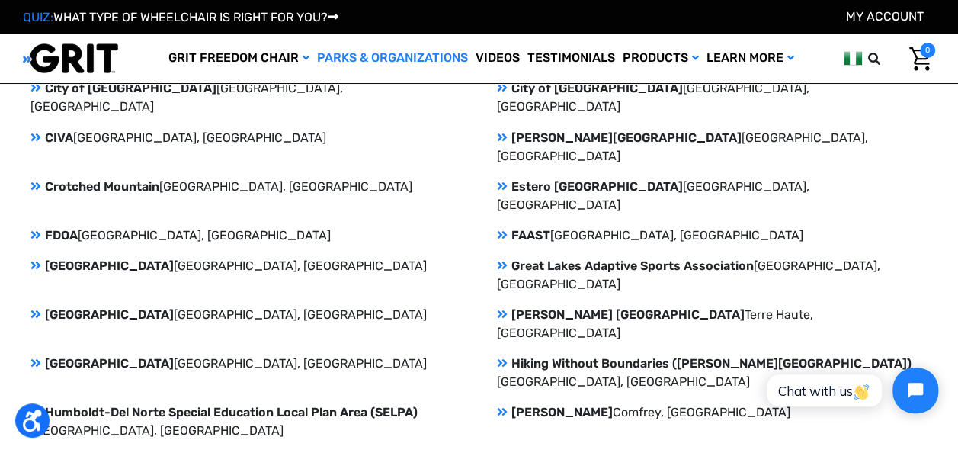  What do you see at coordinates (920, 59) in the screenshot?
I see `img: Cart` at bounding box center [920, 59].